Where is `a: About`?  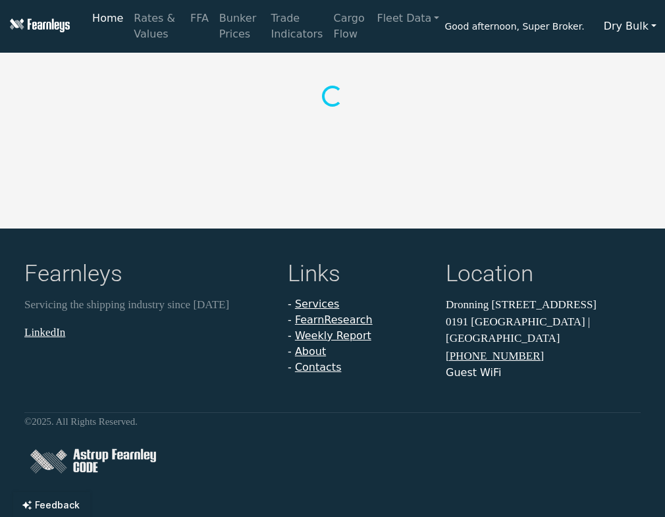
a: About is located at coordinates (310, 351).